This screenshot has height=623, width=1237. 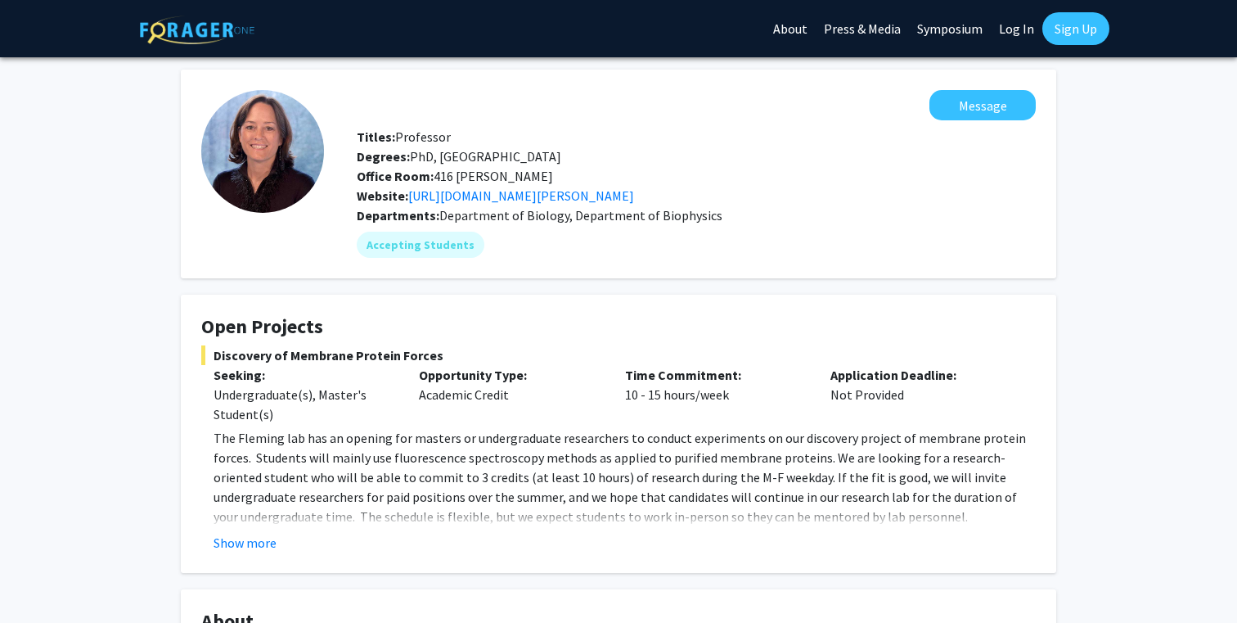 What do you see at coordinates (715, 394) in the screenshot?
I see `div: 10 - 15 hours/week` at bounding box center [715, 394].